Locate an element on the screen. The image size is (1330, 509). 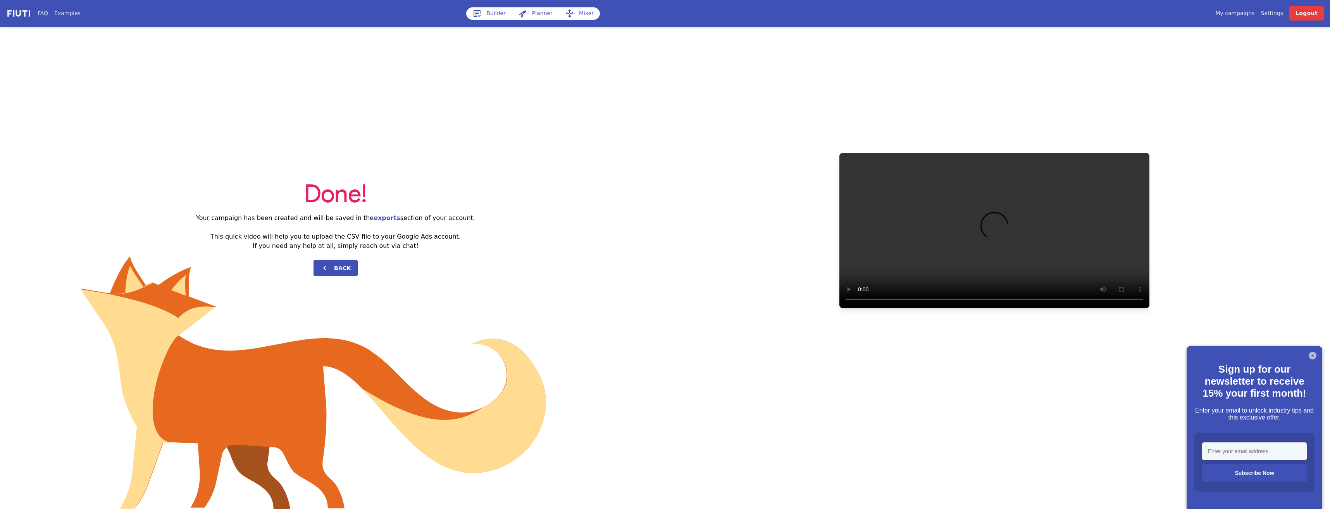
a: Logout is located at coordinates (1307, 13).